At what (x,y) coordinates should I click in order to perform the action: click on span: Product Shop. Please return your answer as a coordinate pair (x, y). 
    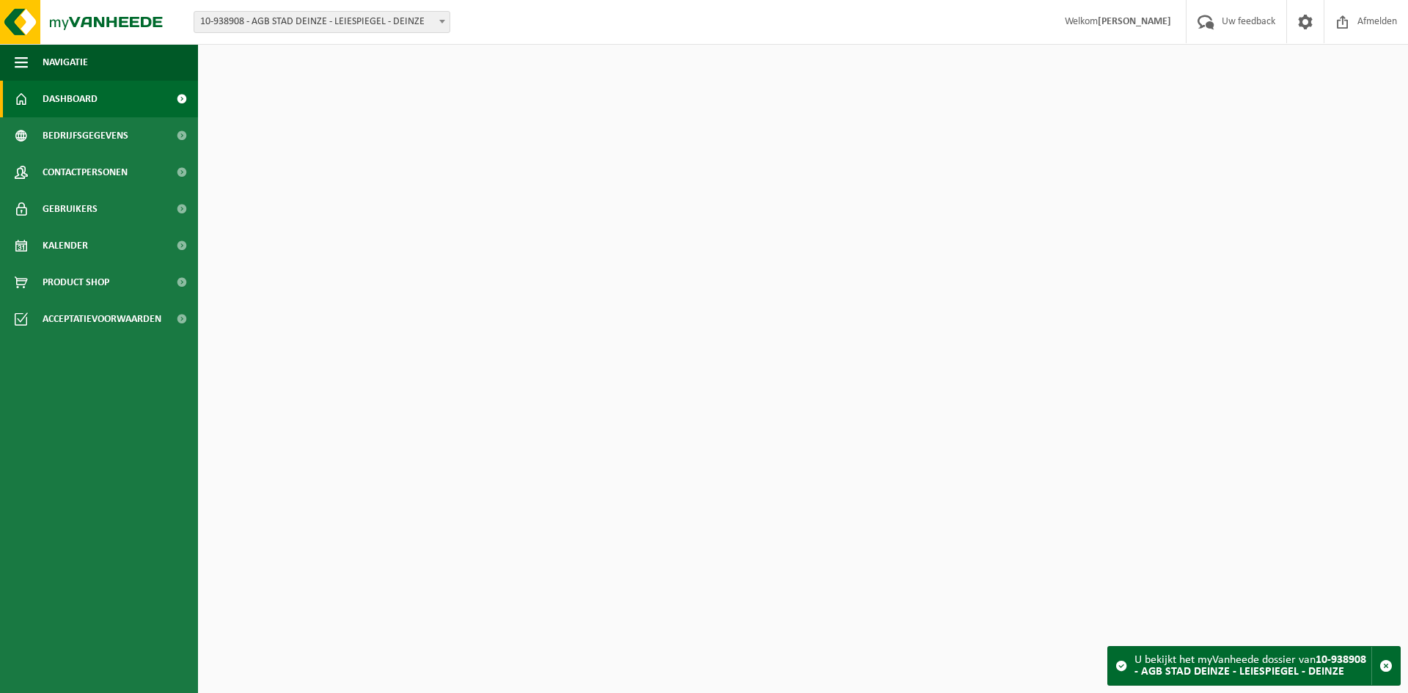
    Looking at the image, I should click on (76, 282).